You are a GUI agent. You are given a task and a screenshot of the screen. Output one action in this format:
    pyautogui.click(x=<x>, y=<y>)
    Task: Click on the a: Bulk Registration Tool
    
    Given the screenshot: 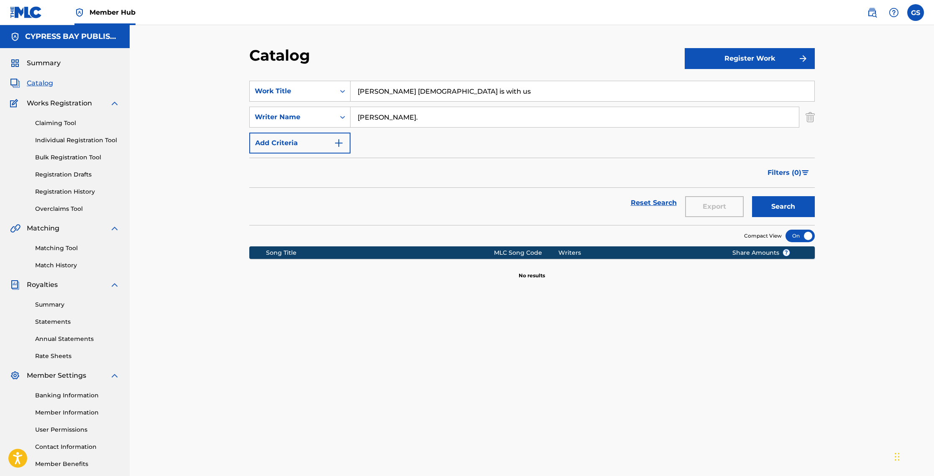 What is the action you would take?
    pyautogui.click(x=77, y=157)
    